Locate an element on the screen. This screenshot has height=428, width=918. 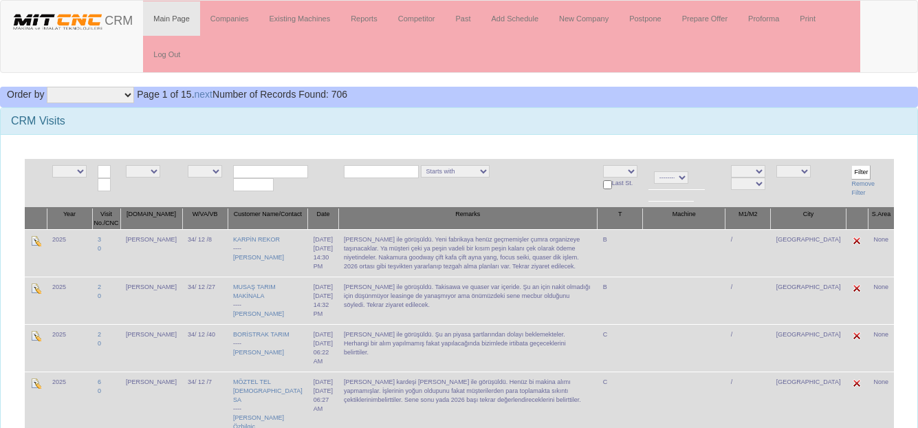
th: Remarks is located at coordinates (468, 219).